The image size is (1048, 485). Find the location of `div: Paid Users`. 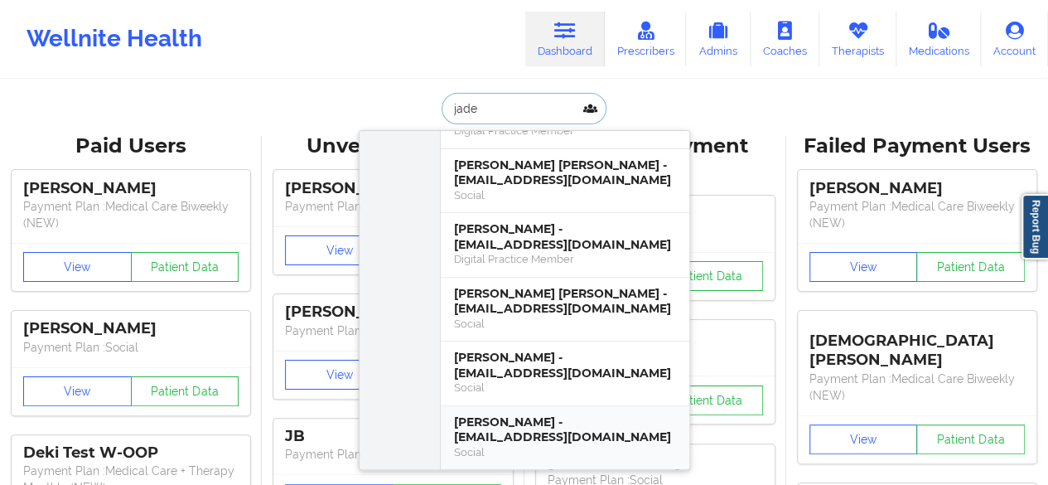

div: Paid Users is located at coordinates (131, 146).